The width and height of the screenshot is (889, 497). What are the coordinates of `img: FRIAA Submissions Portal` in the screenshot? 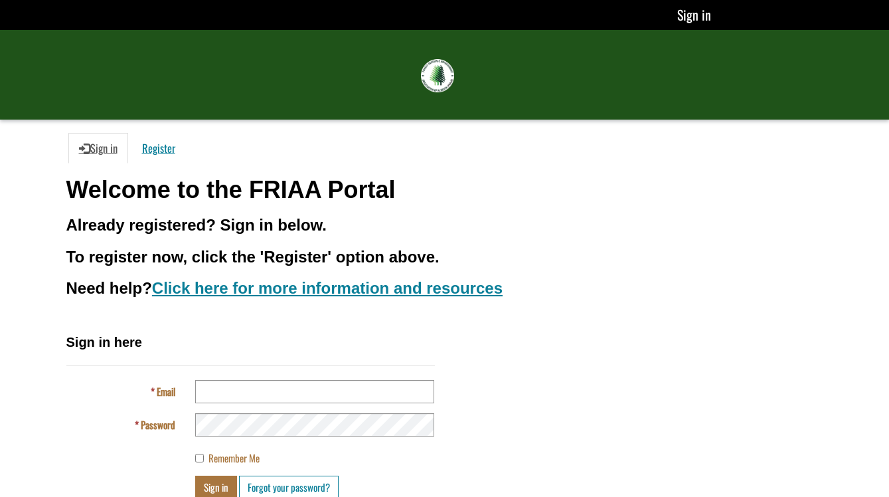 It's located at (438, 76).